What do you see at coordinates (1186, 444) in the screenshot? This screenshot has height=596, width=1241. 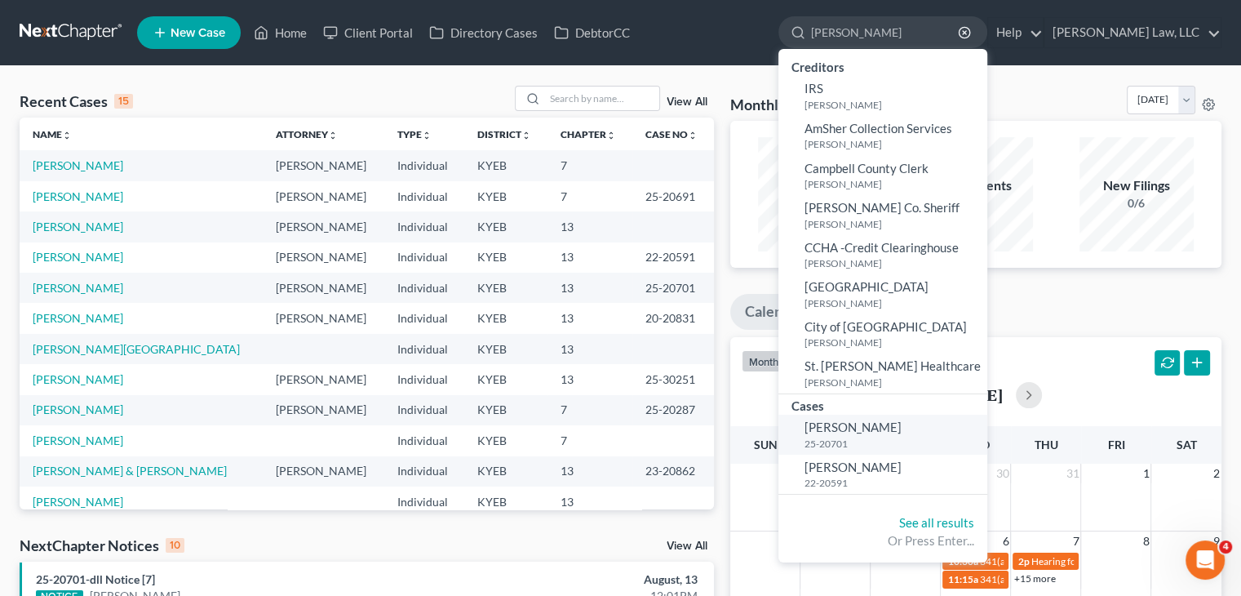 I see `span: Sat` at bounding box center [1186, 444].